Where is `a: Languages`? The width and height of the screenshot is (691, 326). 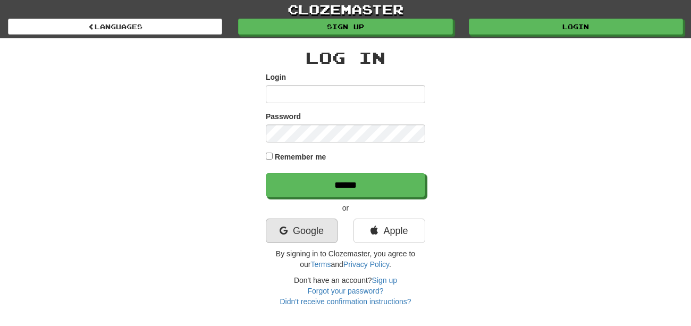
a: Languages is located at coordinates (115, 27).